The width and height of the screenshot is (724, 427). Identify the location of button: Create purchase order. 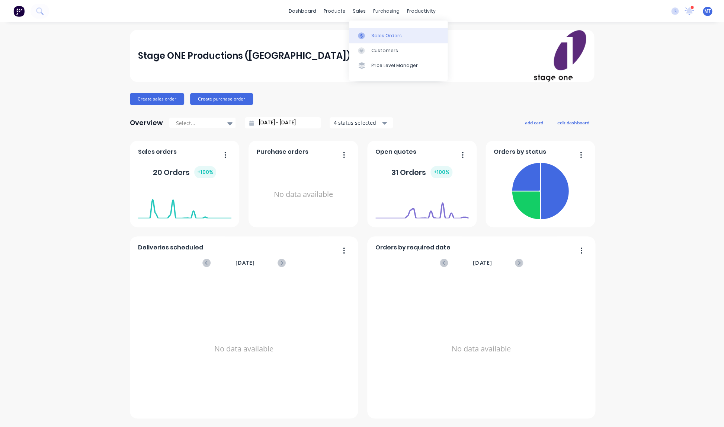
(221, 99).